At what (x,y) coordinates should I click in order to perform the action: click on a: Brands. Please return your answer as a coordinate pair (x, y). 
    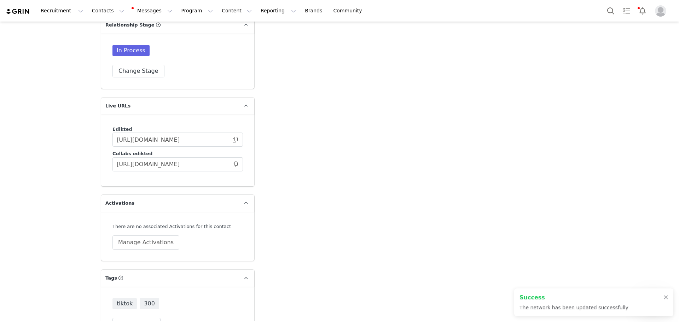
    Looking at the image, I should click on (315, 11).